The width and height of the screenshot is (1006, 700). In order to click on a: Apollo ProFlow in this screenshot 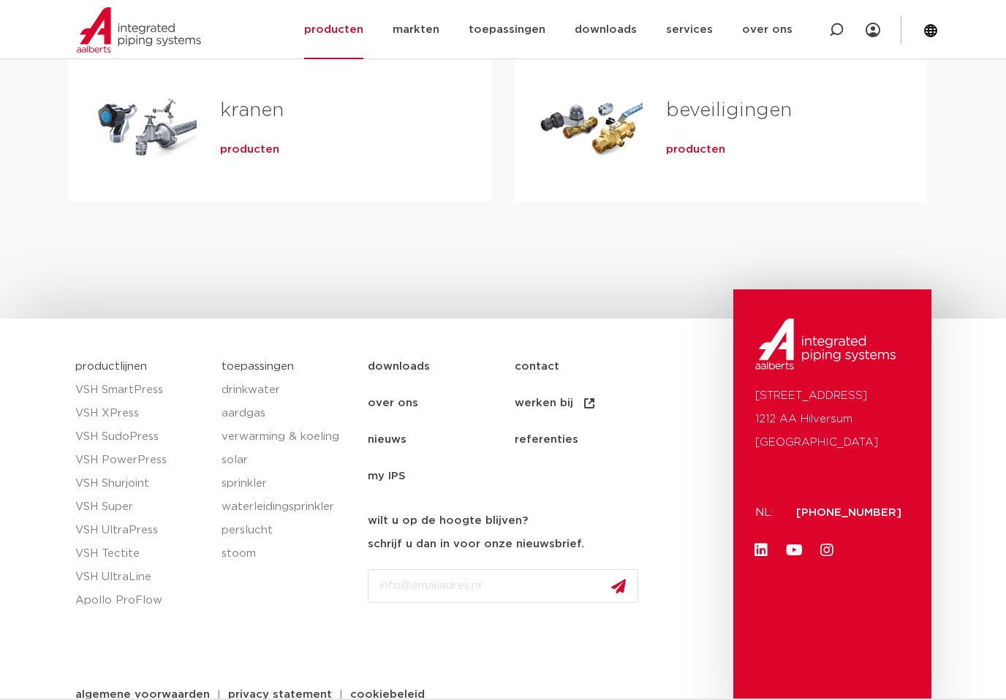, I will do `click(141, 601)`.